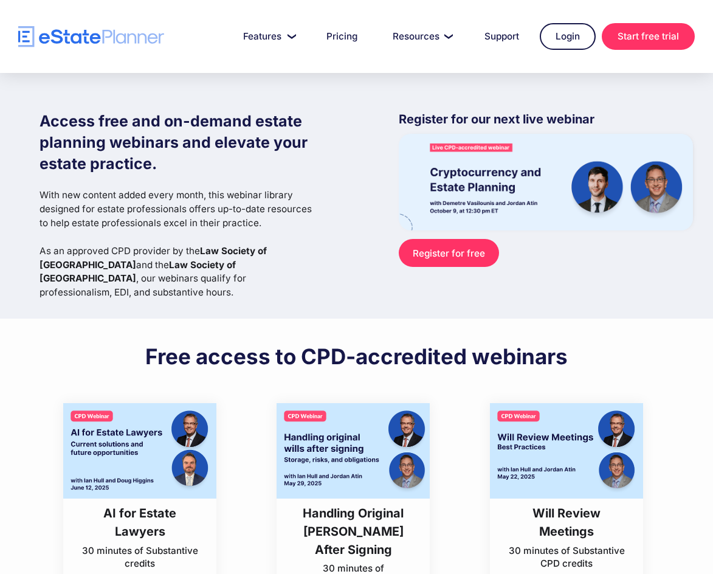  I want to click on a: Register for free, so click(449, 253).